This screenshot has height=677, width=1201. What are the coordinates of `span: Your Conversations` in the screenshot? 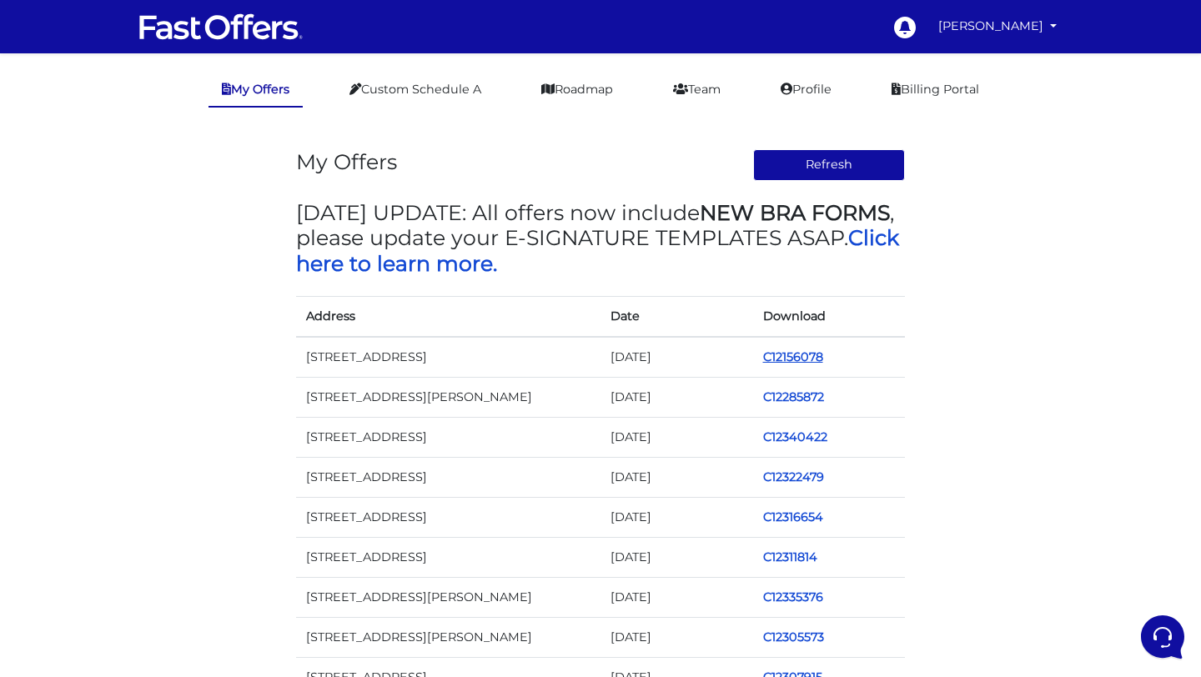 It's located at (81, 100).